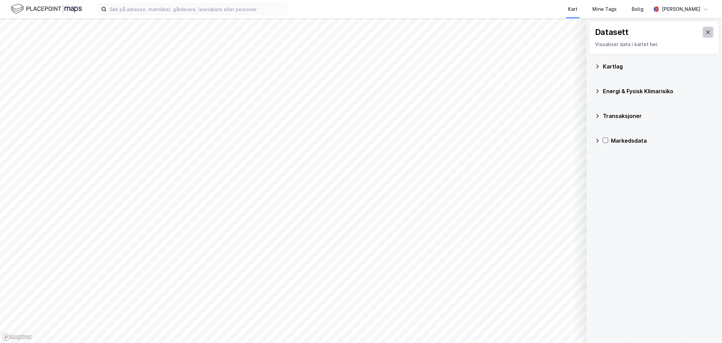  What do you see at coordinates (658, 91) in the screenshot?
I see `div: Energi & Fysisk Klimarisiko` at bounding box center [658, 91].